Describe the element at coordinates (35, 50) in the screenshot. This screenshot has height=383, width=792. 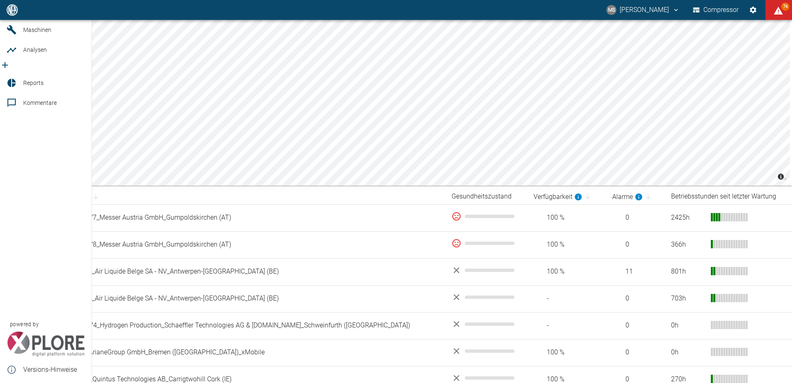
I see `span: Analysen` at that location.